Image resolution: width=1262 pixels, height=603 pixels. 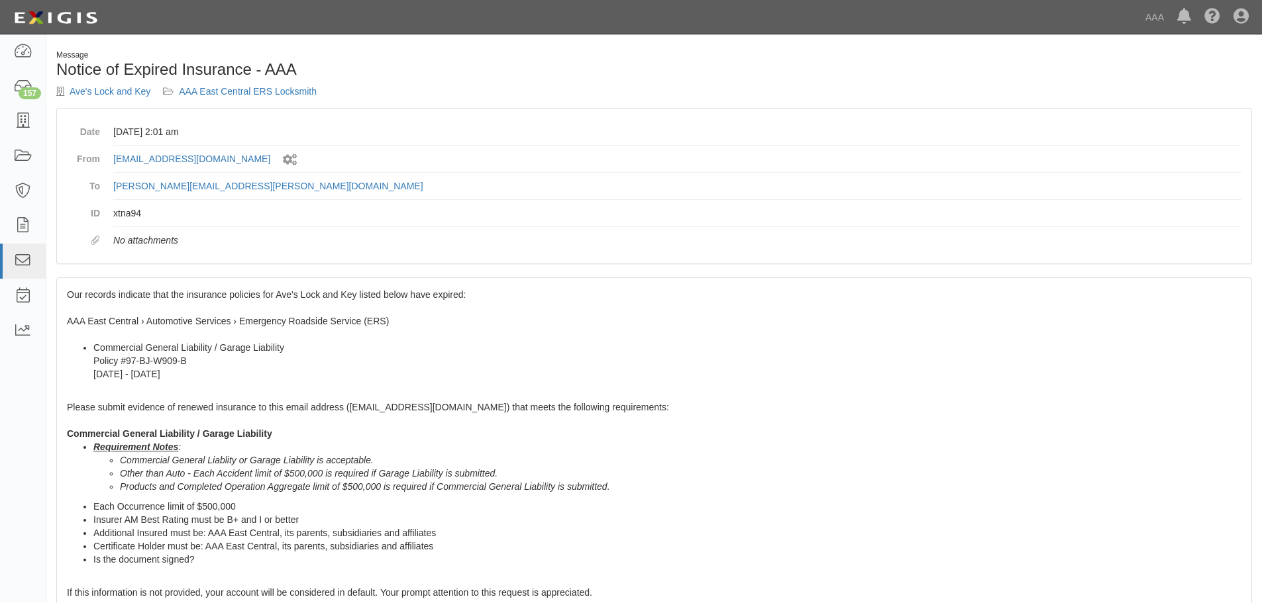 I want to click on li: Each Occurrence limit of $500,000, so click(x=667, y=507).